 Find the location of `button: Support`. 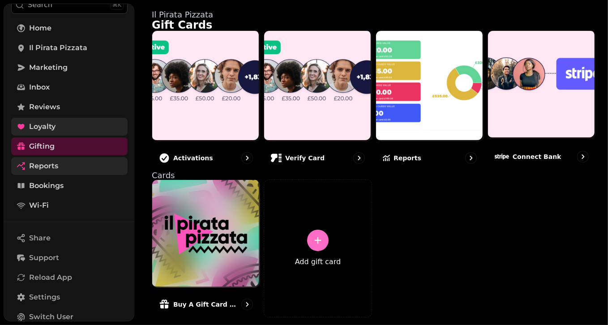

button: Support is located at coordinates (69, 258).